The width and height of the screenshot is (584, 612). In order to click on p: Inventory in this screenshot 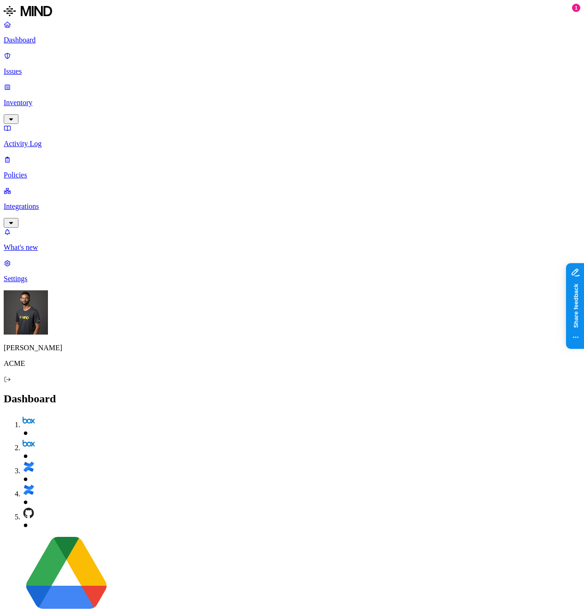, I will do `click(292, 103)`.